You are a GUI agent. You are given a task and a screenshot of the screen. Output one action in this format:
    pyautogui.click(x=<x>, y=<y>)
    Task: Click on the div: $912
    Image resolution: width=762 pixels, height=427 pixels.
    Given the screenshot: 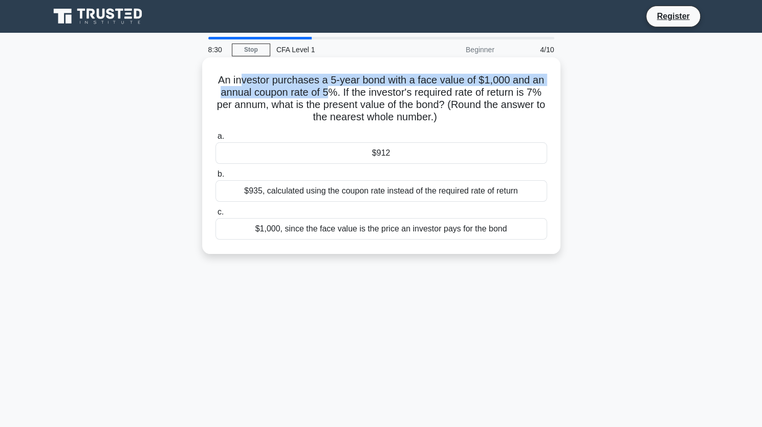 What is the action you would take?
    pyautogui.click(x=381, y=153)
    